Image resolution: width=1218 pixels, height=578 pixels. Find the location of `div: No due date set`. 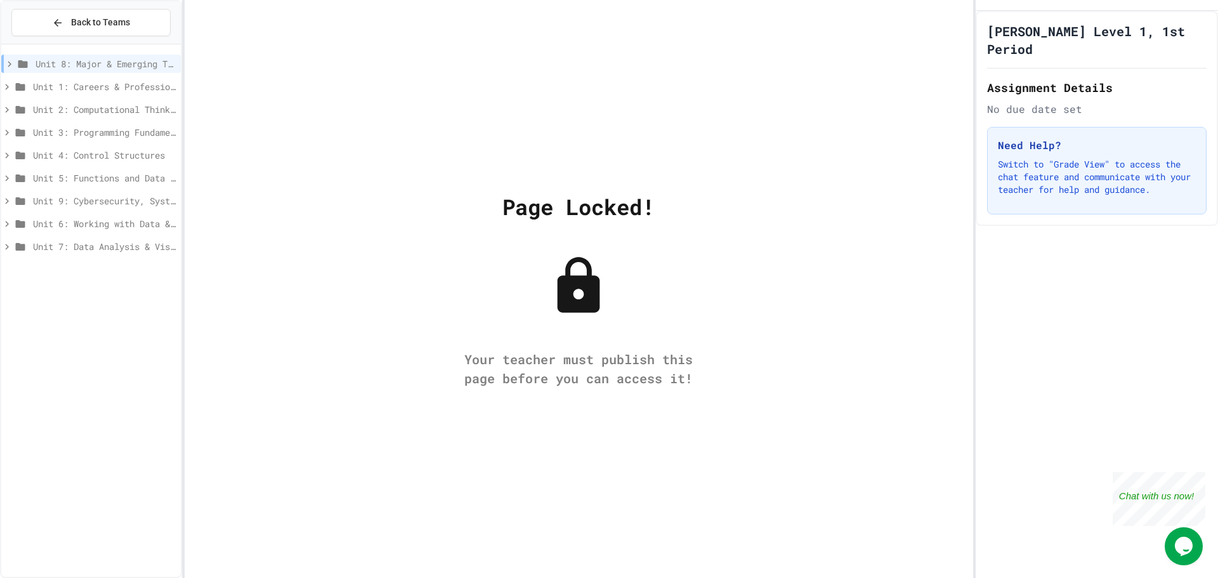

div: No due date set is located at coordinates (1096, 109).